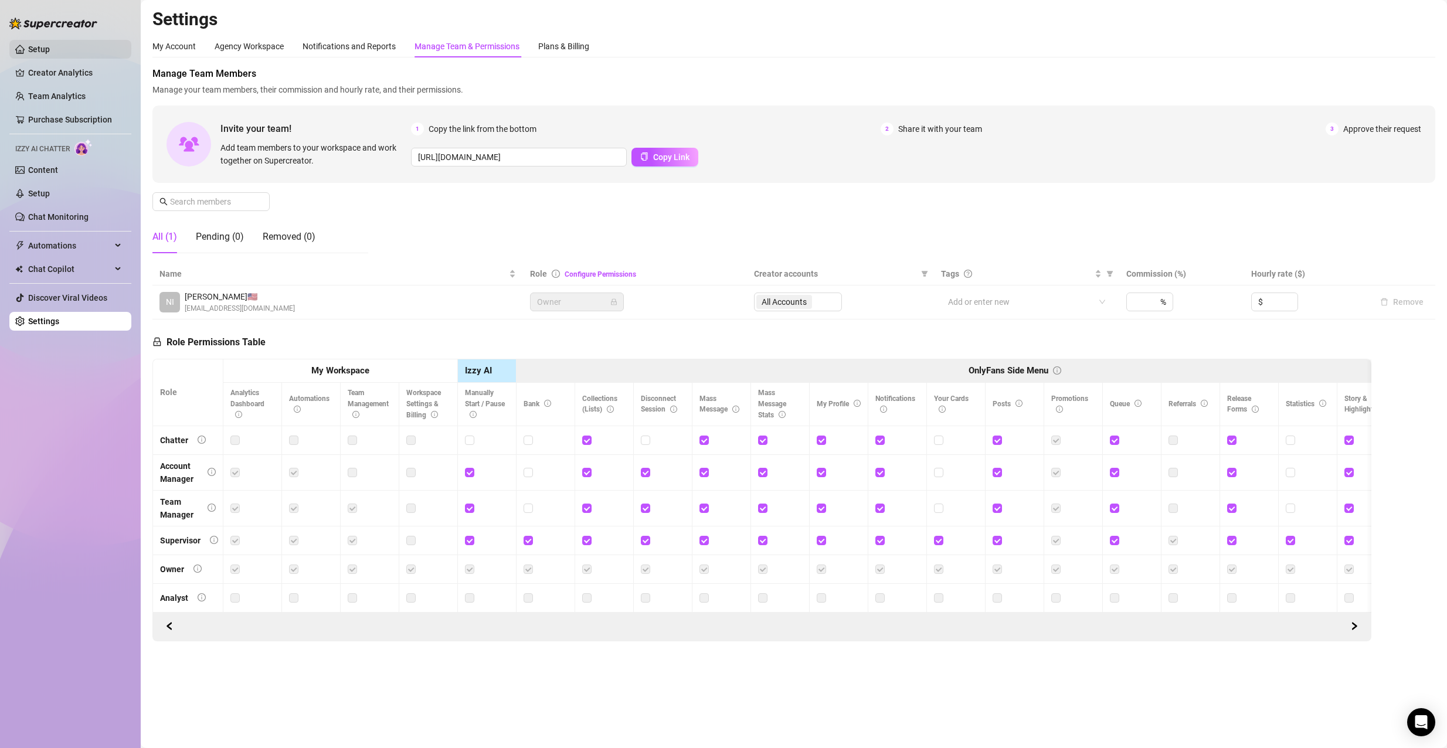 This screenshot has width=1447, height=748. Describe the element at coordinates (1188, 404) in the screenshot. I see `span: Referrals` at that location.